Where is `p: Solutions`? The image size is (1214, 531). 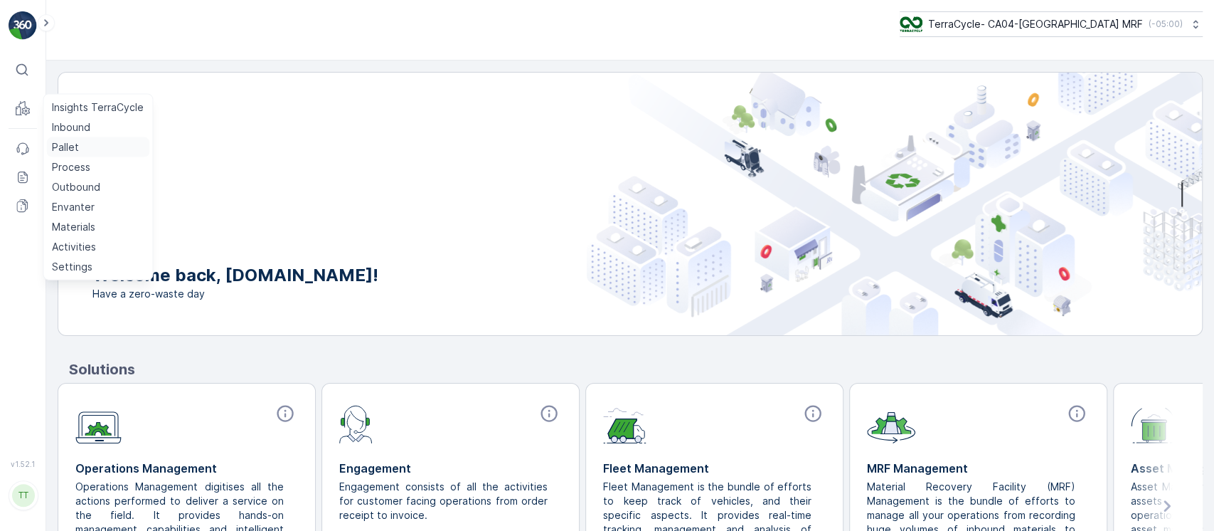 p: Solutions is located at coordinates (636, 369).